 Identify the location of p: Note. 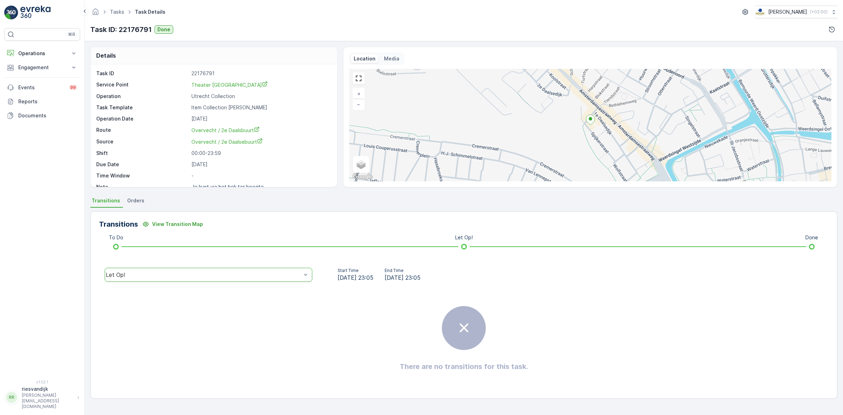
(142, 187).